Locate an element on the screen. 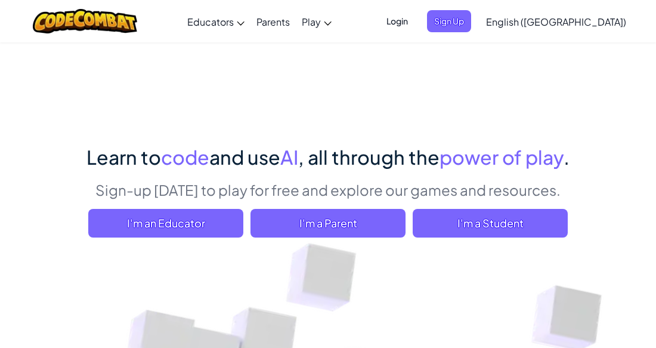 Image resolution: width=656 pixels, height=348 pixels. span: I'm a Parent is located at coordinates (328, 223).